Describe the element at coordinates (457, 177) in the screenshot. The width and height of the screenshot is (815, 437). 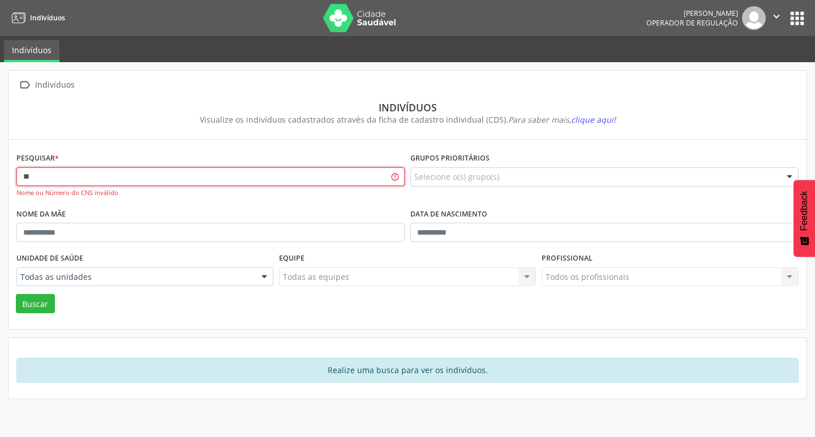
I see `span: Selecione o(s) grupo(s)` at that location.